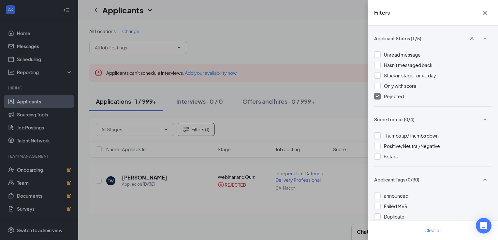 The image size is (498, 240). I want to click on span: Stuck in stage for > 1 day, so click(410, 76).